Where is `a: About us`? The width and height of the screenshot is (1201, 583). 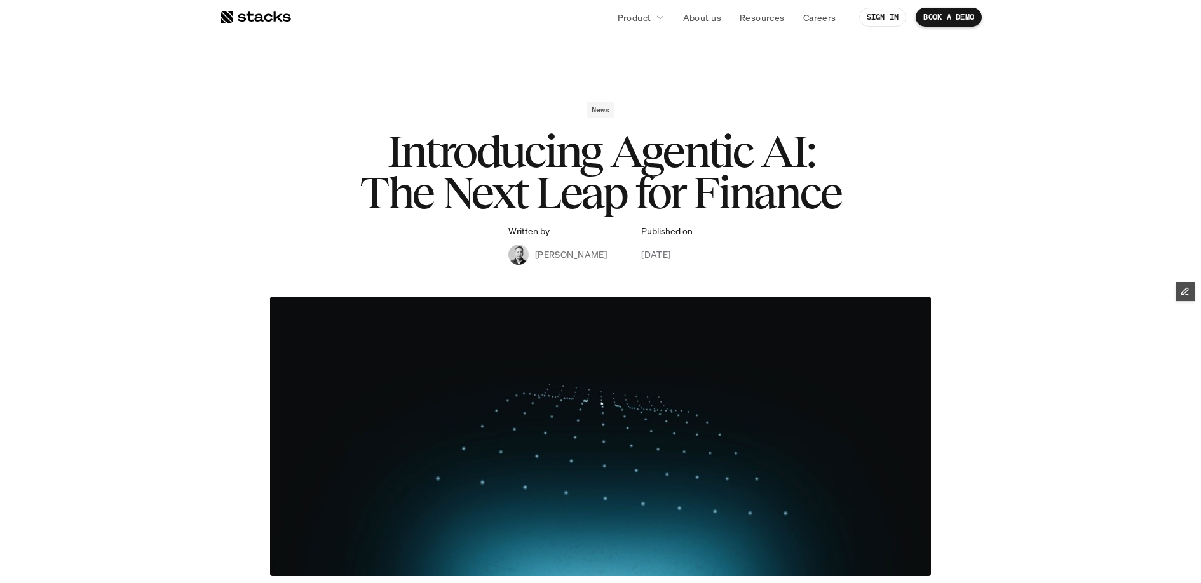
a: About us is located at coordinates (702, 17).